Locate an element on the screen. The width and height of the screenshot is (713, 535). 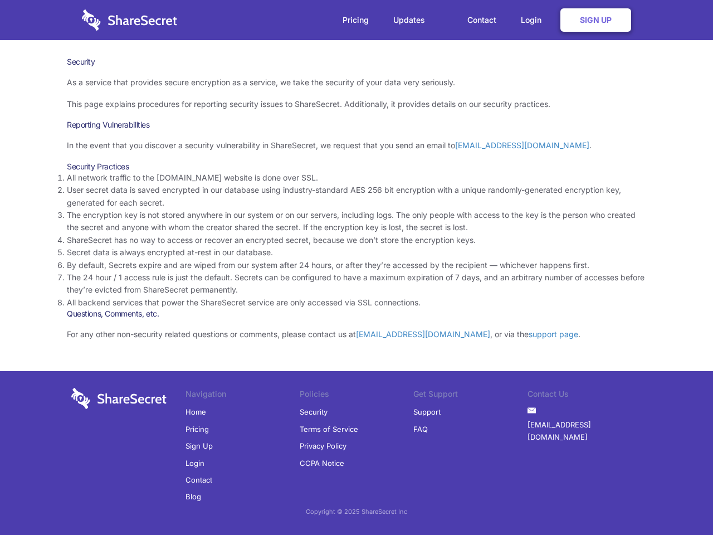
a: FAQ is located at coordinates (421, 429).